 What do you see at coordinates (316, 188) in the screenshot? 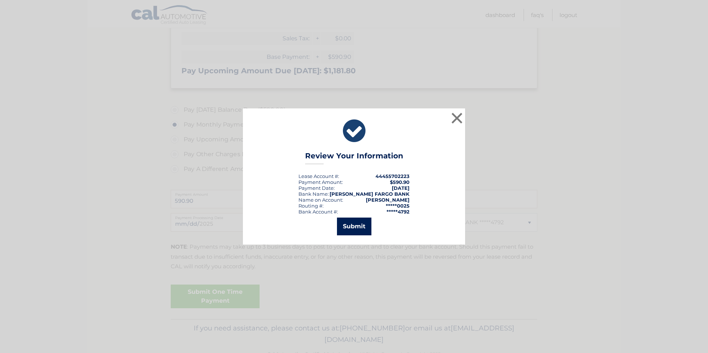
I see `span: Payment Date` at bounding box center [316, 188].